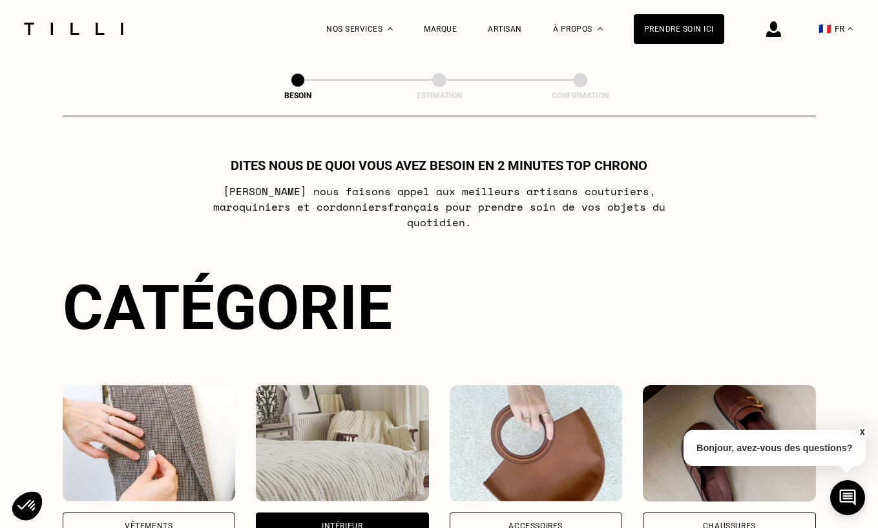 The image size is (878, 528). What do you see at coordinates (850, 28) in the screenshot?
I see `img: menu déroulant` at bounding box center [850, 28].